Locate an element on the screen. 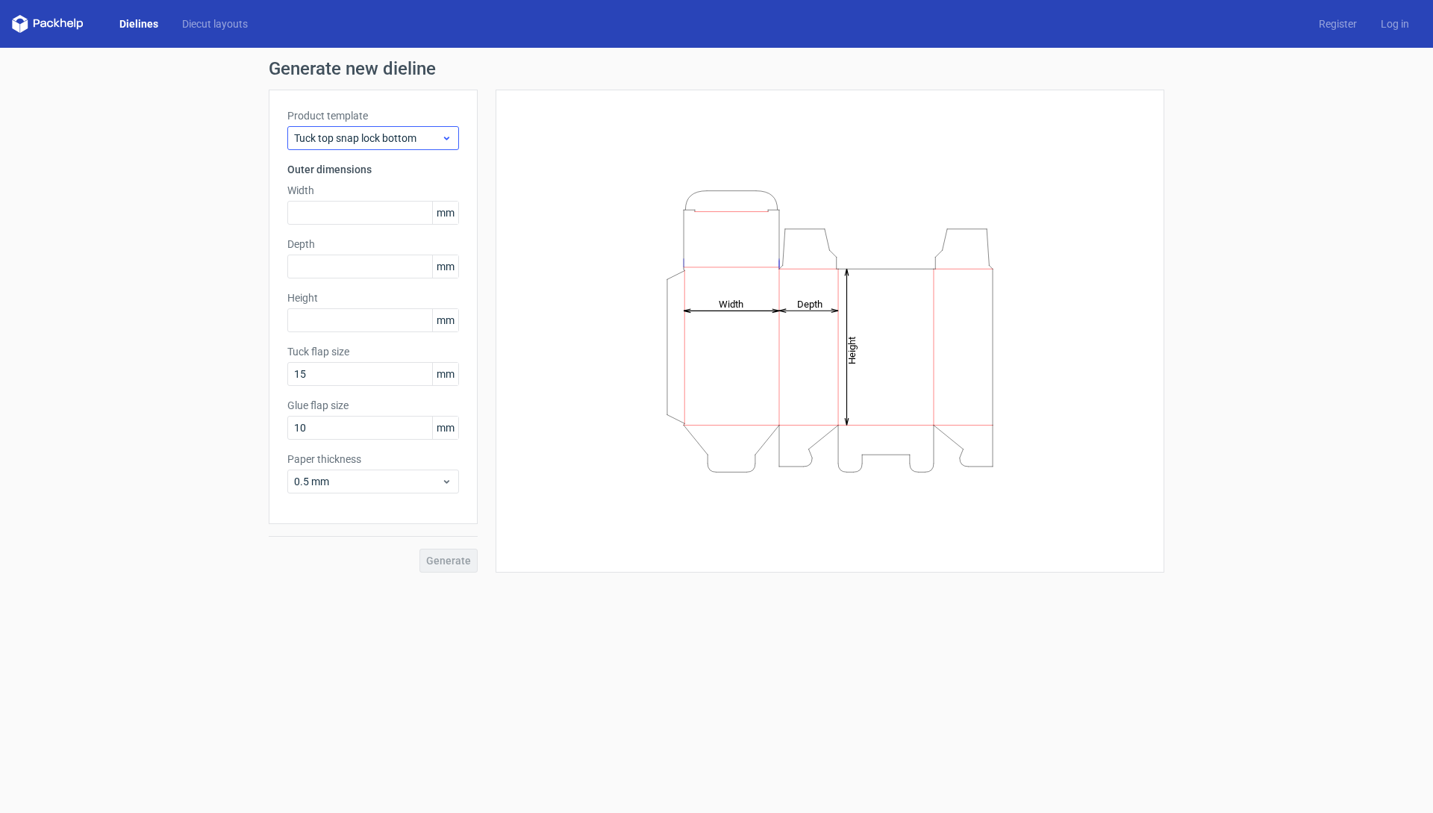 This screenshot has width=1433, height=813. label: Height is located at coordinates (373, 298).